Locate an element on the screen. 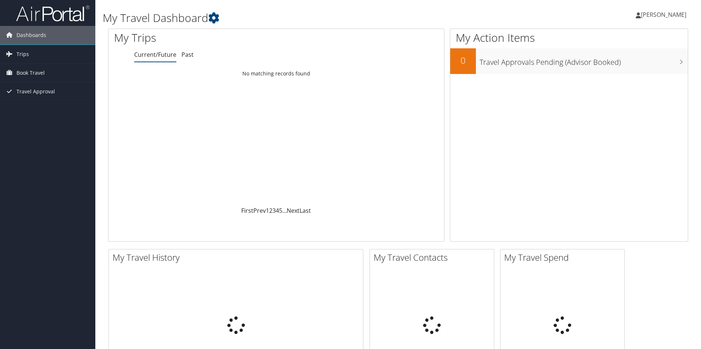 This screenshot has width=701, height=349. a: 3 is located at coordinates (274, 211).